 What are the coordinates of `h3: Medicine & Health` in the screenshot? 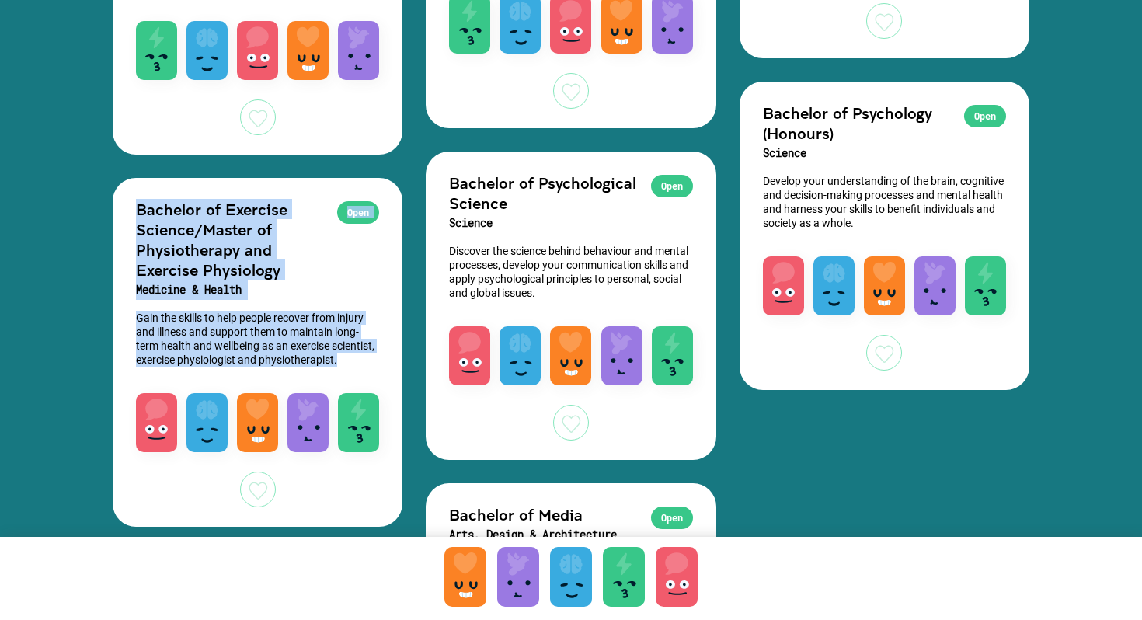 It's located at (257, 290).